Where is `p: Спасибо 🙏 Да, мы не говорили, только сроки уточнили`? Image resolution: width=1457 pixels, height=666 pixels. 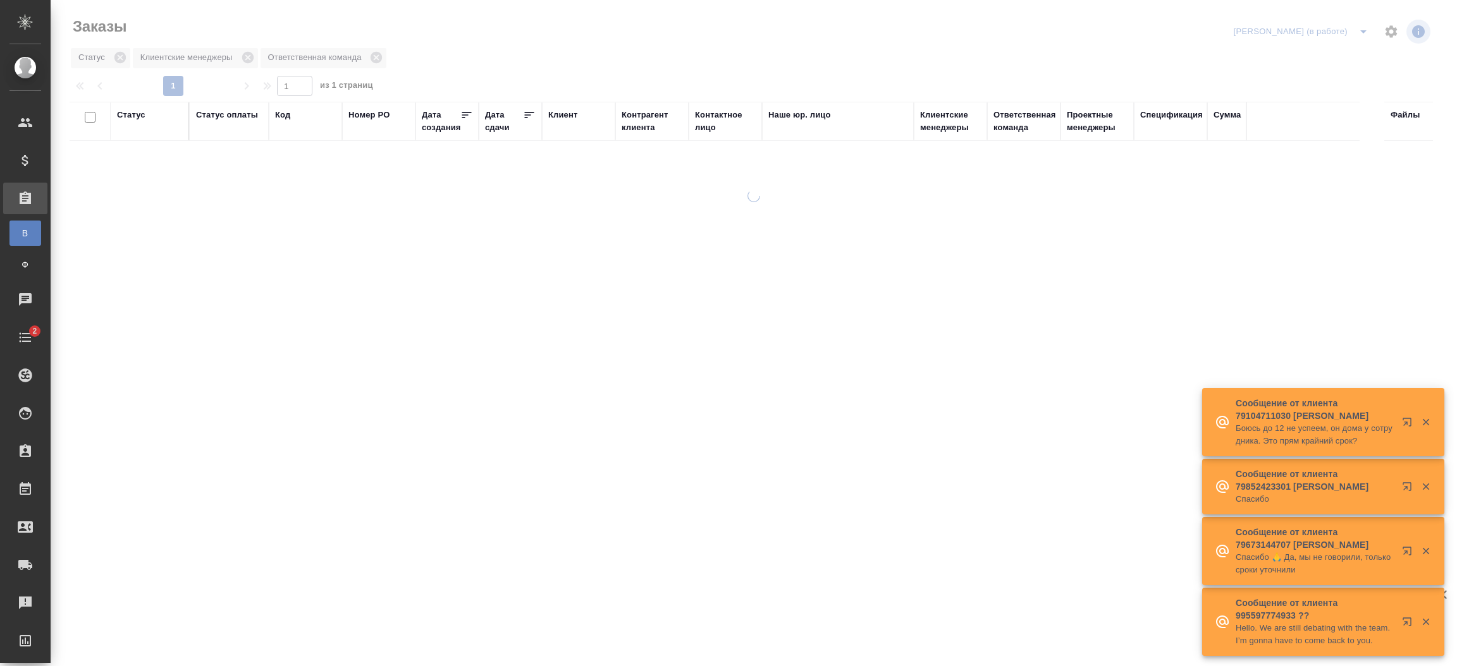 p: Спасибо 🙏 Да, мы не говорили, только сроки уточнили is located at coordinates (1314, 564).